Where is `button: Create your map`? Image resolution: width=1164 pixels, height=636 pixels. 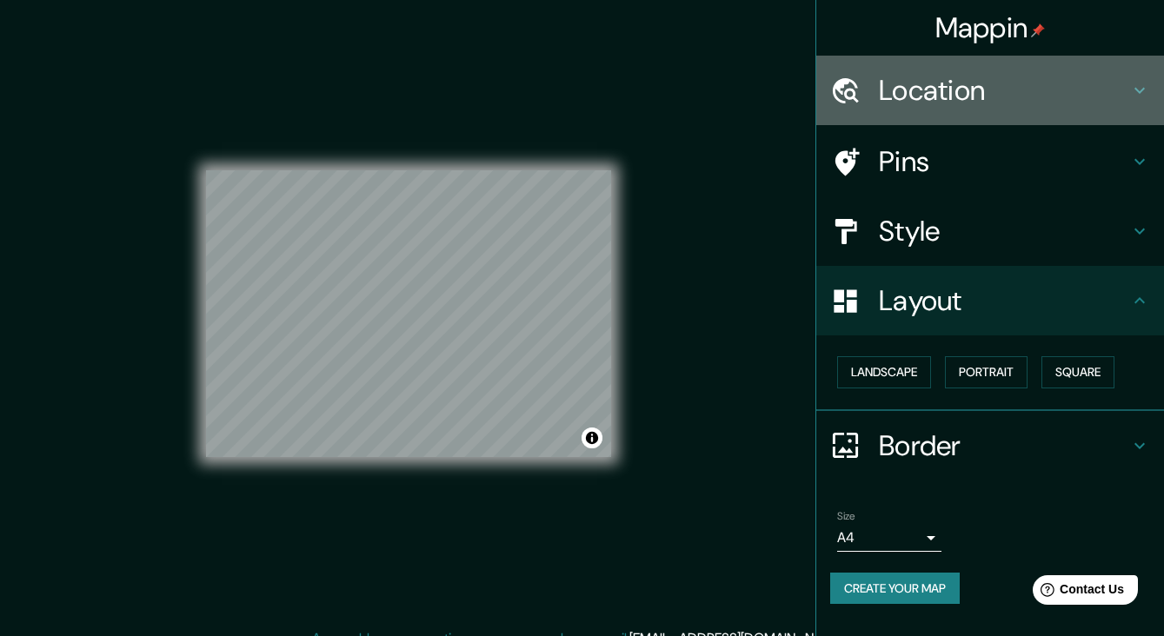
button: Create your map is located at coordinates (895, 589).